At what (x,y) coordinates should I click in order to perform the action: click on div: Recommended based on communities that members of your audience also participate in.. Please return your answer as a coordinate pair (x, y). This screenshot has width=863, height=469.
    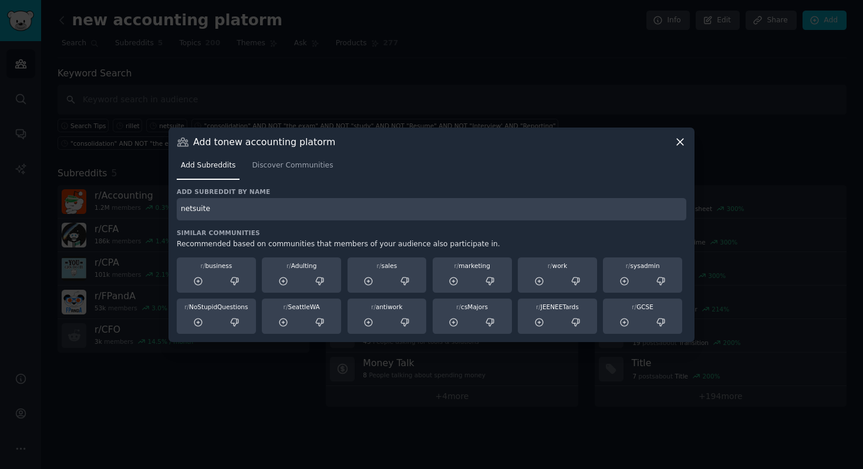
    Looking at the image, I should click on (432, 244).